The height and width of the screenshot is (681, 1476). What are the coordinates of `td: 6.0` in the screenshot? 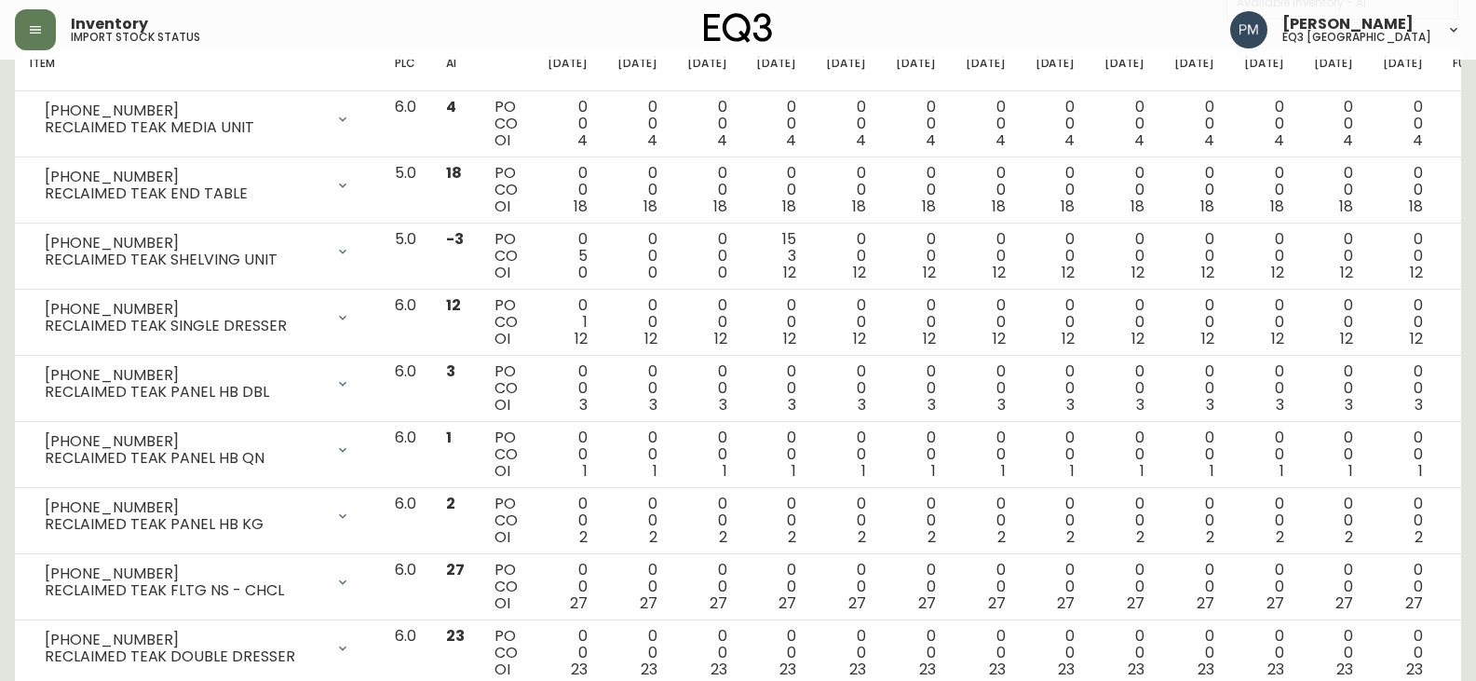 It's located at (405, 587).